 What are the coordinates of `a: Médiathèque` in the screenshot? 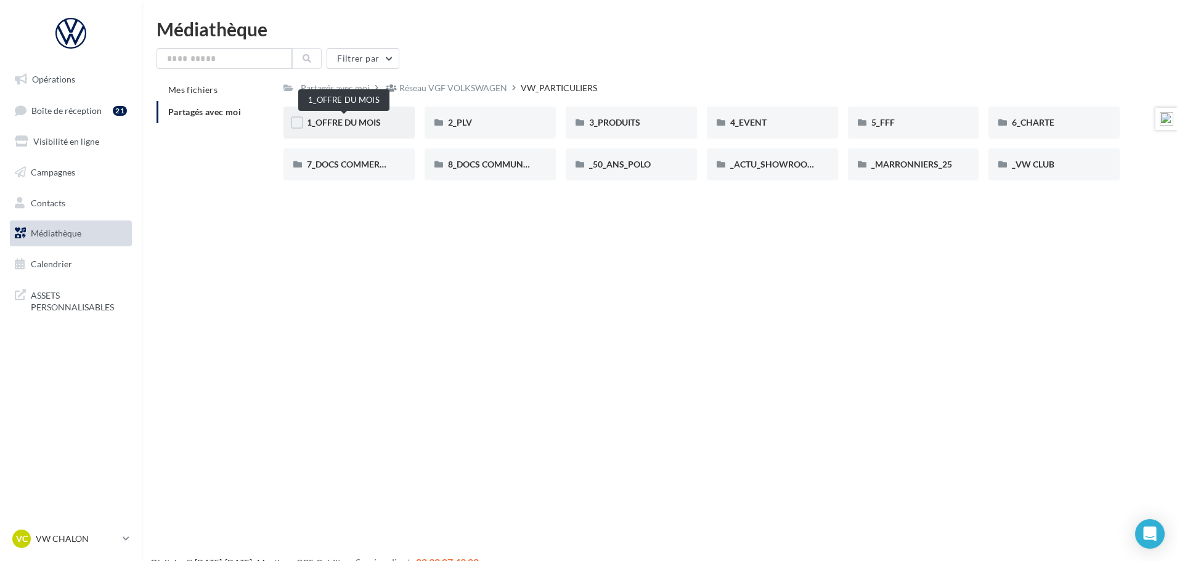 It's located at (71, 234).